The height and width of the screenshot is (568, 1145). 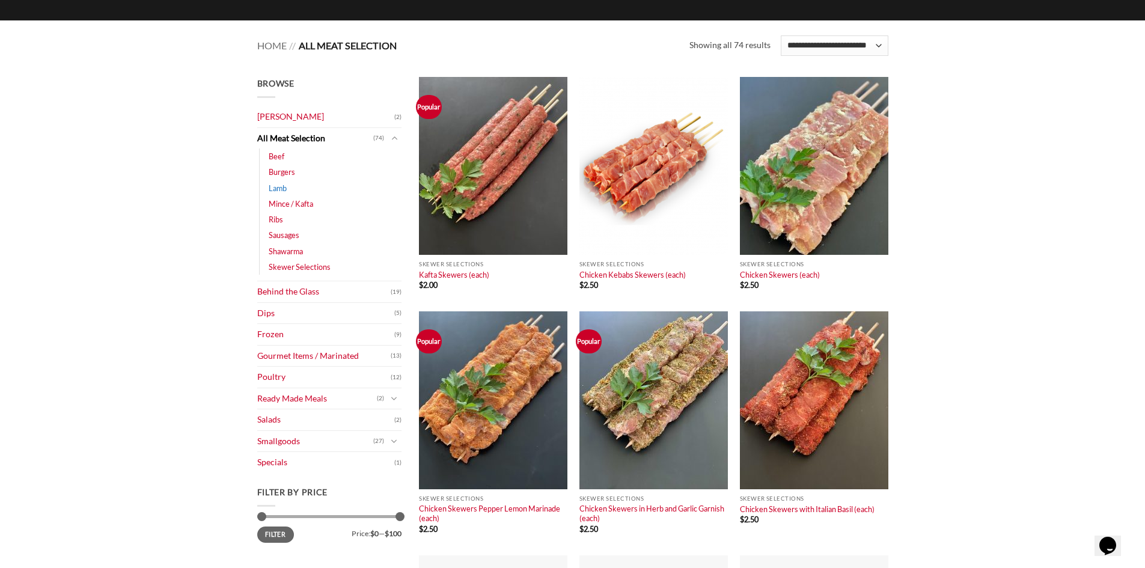 What do you see at coordinates (730, 45) in the screenshot?
I see `p: Showing all 74 results` at bounding box center [730, 45].